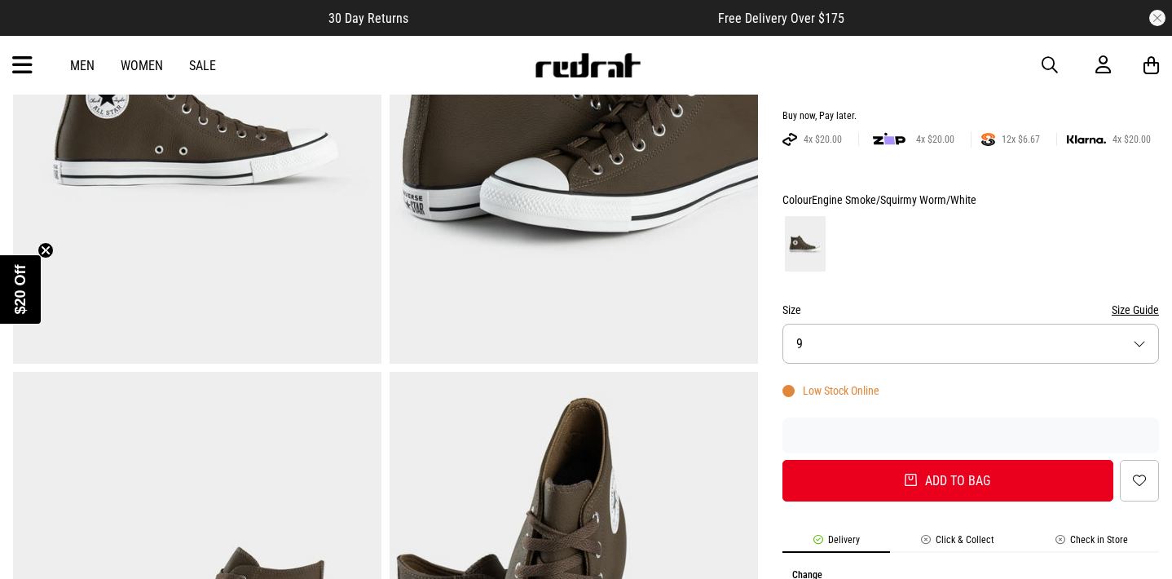 The image size is (1172, 579). Describe the element at coordinates (1135, 310) in the screenshot. I see `button: Size Guide` at that location.